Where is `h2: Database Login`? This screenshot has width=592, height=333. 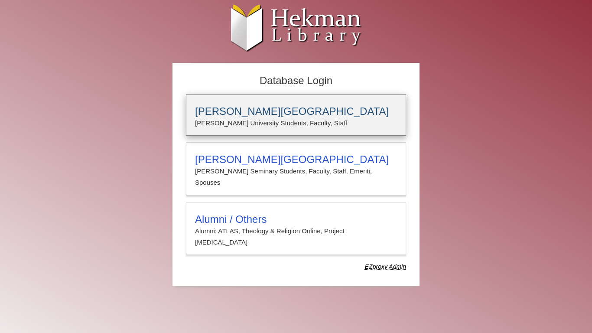 h2: Database Login is located at coordinates (296, 81).